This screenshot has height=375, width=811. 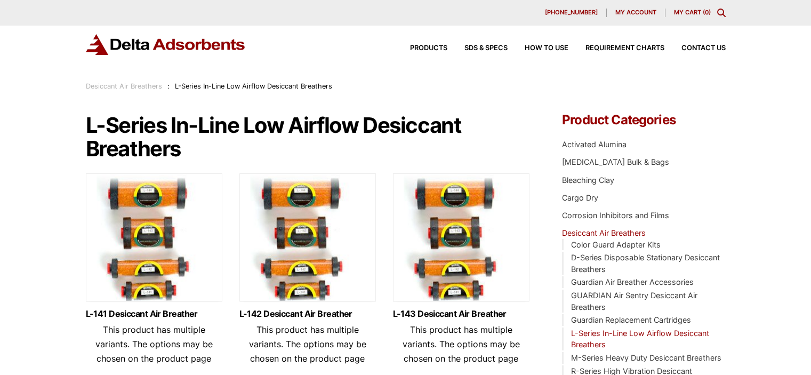 What do you see at coordinates (625, 48) in the screenshot?
I see `span: Requirement Charts` at bounding box center [625, 48].